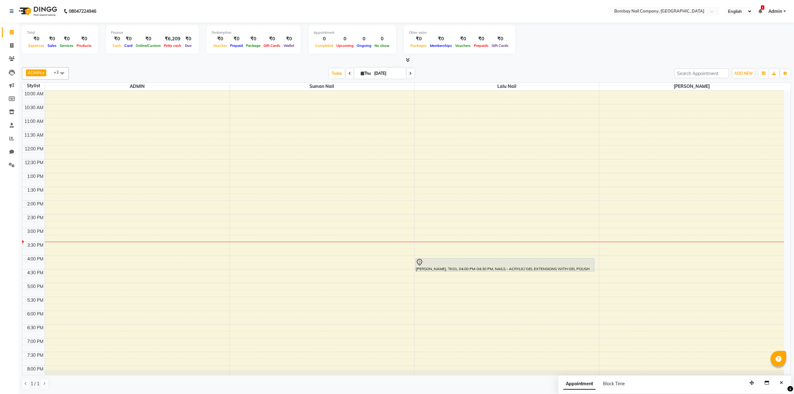 The height and width of the screenshot is (394, 794). Describe the element at coordinates (760, 11) in the screenshot. I see `a: 1` at that location.